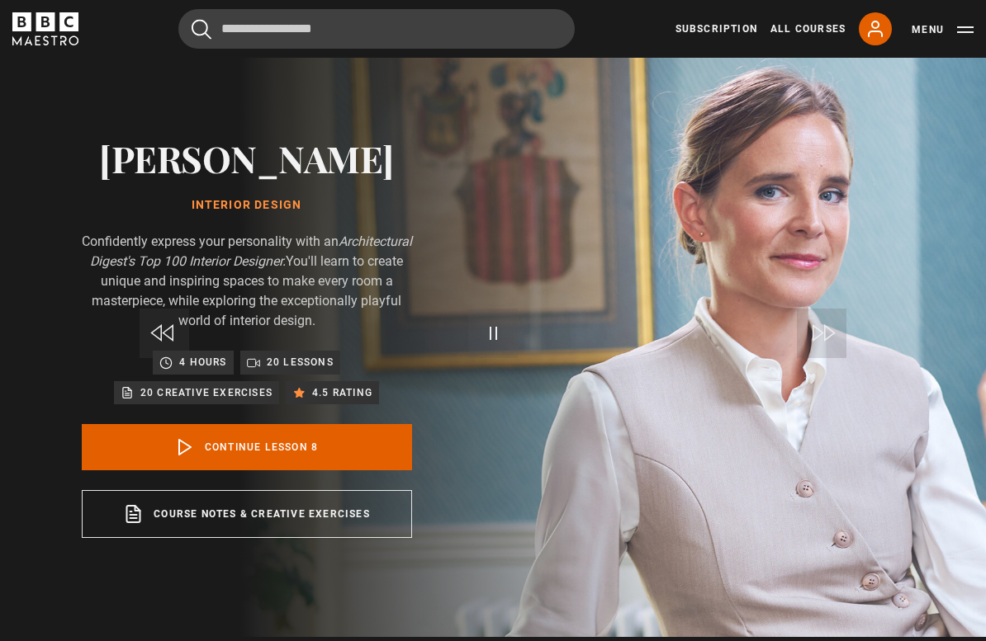 This screenshot has width=986, height=641. I want to click on button: Submit the search query, so click(201, 29).